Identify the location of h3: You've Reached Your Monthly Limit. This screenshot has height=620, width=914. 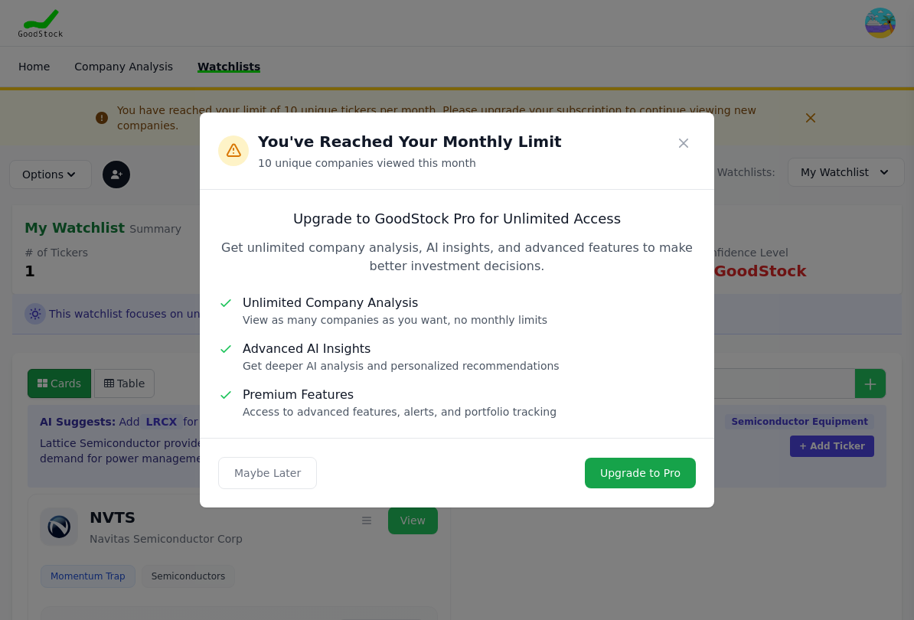
(410, 142).